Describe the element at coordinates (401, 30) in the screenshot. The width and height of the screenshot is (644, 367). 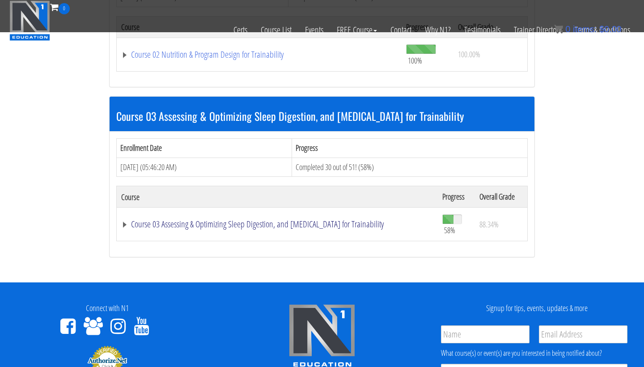
I see `a: Contact` at that location.